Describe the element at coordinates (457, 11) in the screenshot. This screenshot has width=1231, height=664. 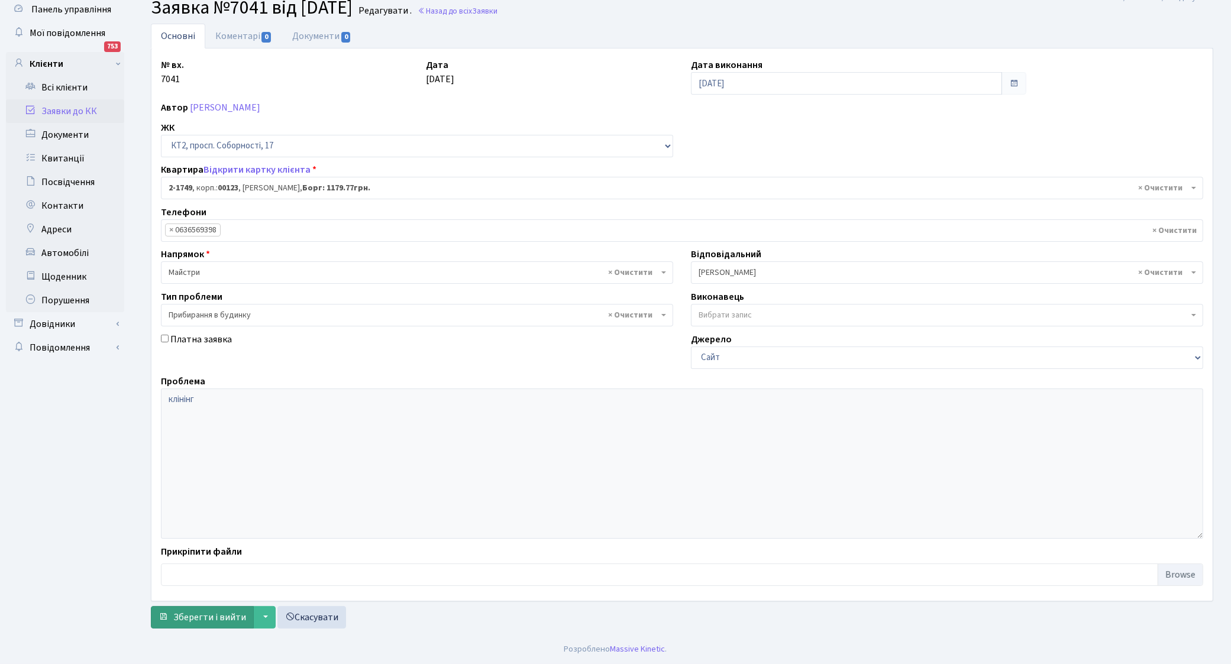
I see `a: Назад до всіхЗаявки` at that location.